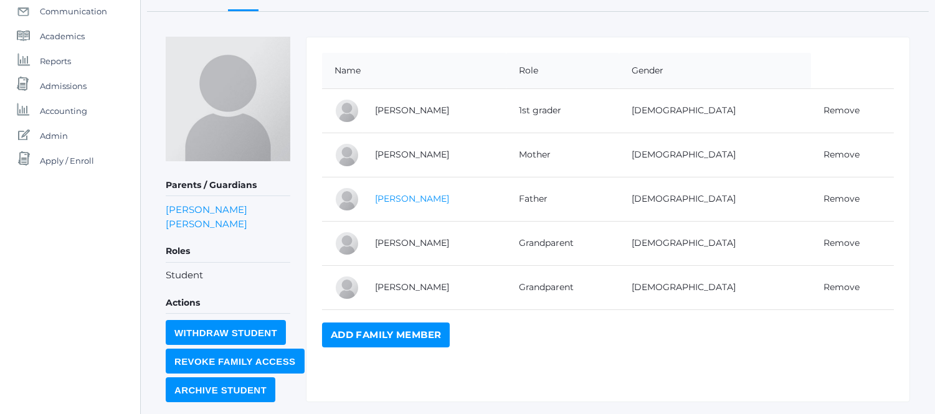 This screenshot has width=935, height=414. Describe the element at coordinates (235, 361) in the screenshot. I see `input: Revoke Family Access` at that location.